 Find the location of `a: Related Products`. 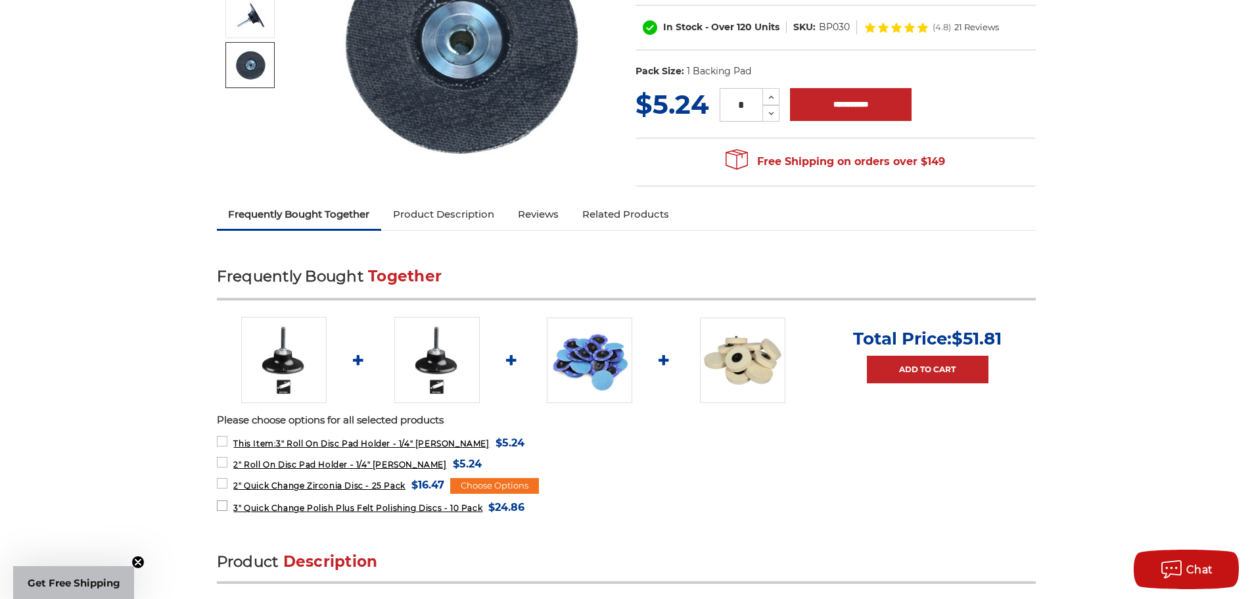

a: Related Products is located at coordinates (626, 214).